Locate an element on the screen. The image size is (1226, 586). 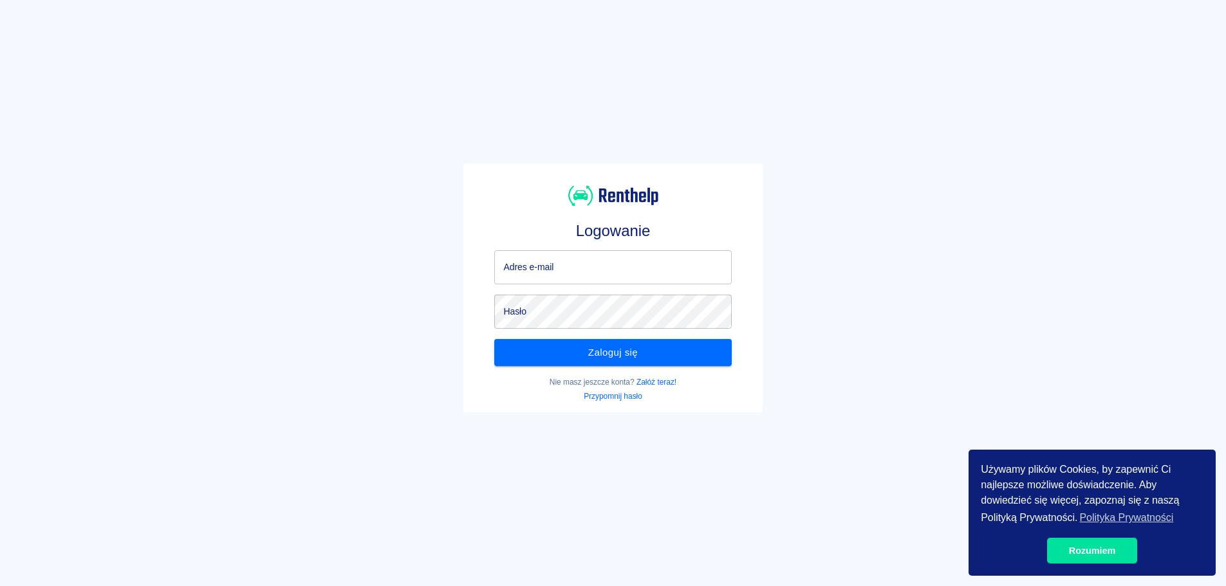
a: Załóż teraz! is located at coordinates (656, 382).